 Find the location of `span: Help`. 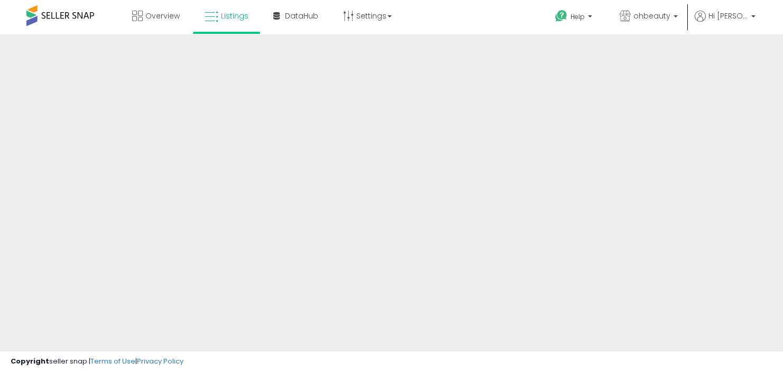

span: Help is located at coordinates (577, 16).